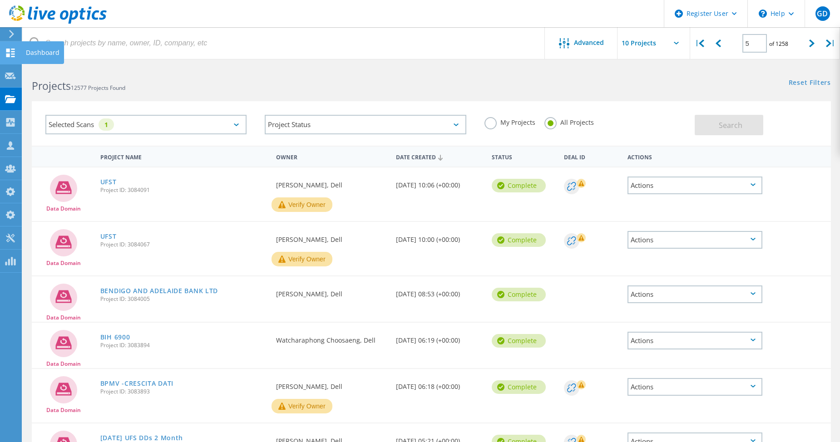  Describe the element at coordinates (822, 14) in the screenshot. I see `span: GD` at that location.